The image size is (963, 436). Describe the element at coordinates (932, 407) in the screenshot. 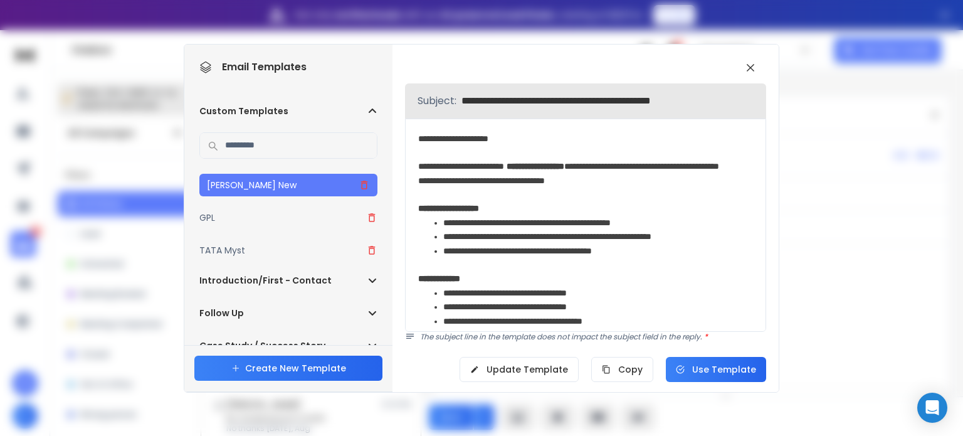

I see `div: Open Intercom Messenger` at that location.